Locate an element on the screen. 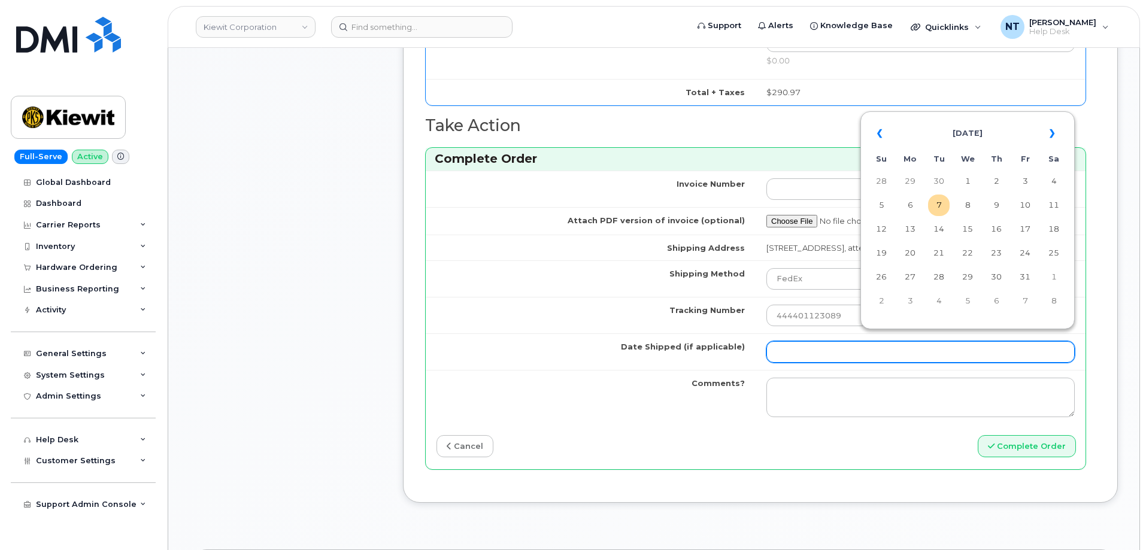  th: Mo is located at coordinates (910, 159).